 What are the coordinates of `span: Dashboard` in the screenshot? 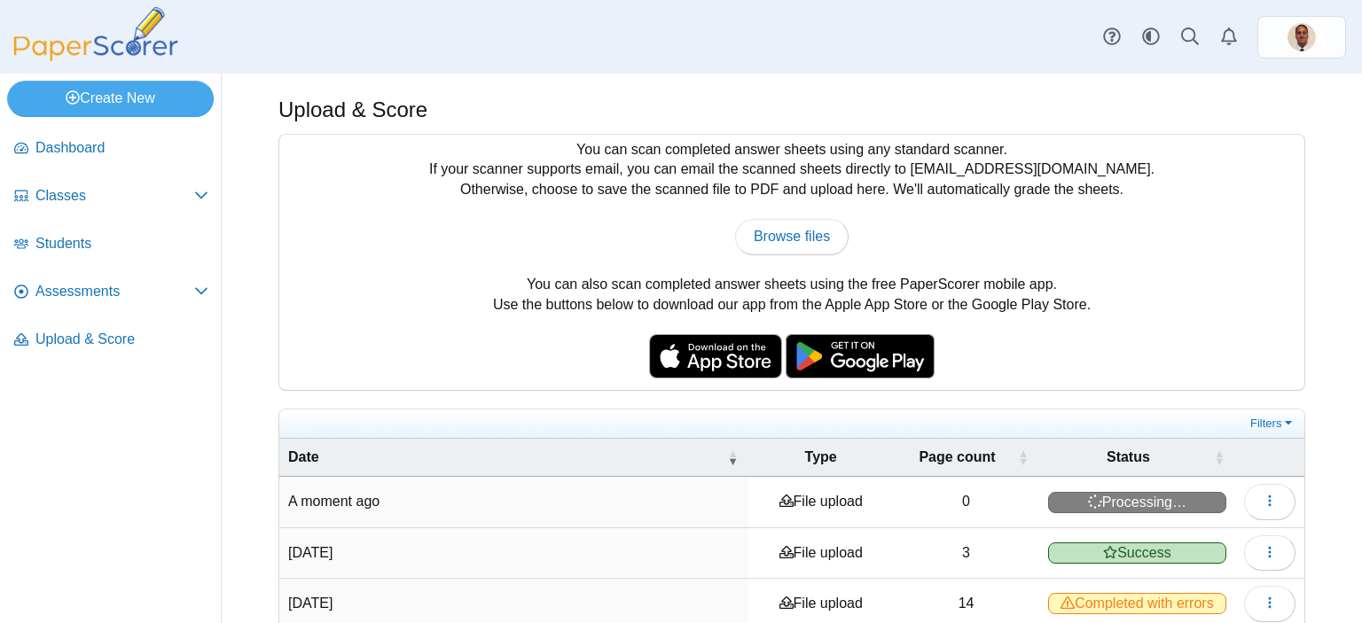 It's located at (121, 148).